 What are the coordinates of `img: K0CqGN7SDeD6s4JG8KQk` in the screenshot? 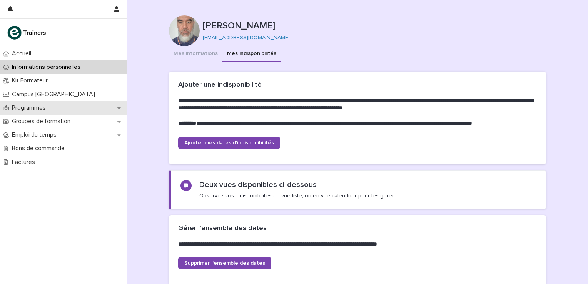 It's located at (27, 33).